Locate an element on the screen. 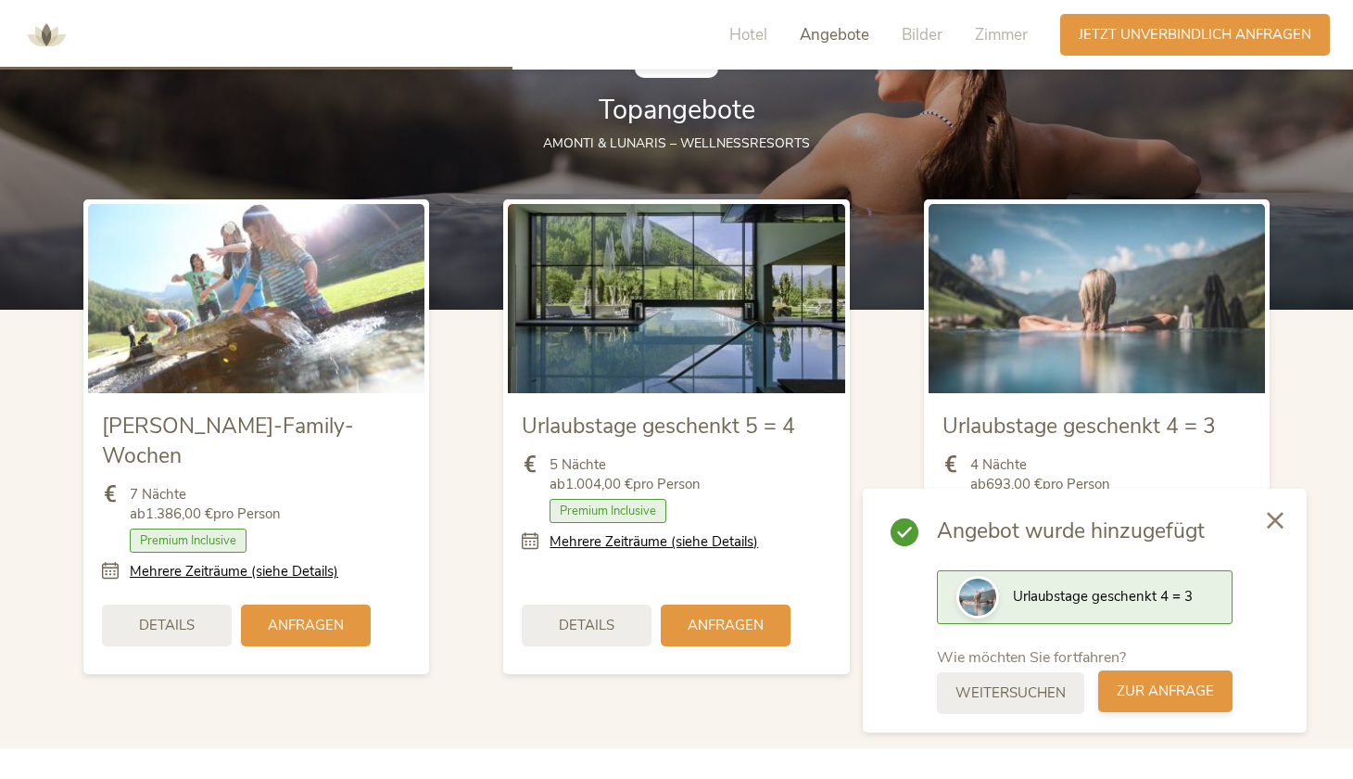 The image size is (1353, 779). span: AMONTI & LUNARIS – Wellnessresorts is located at coordinates (677, 143).